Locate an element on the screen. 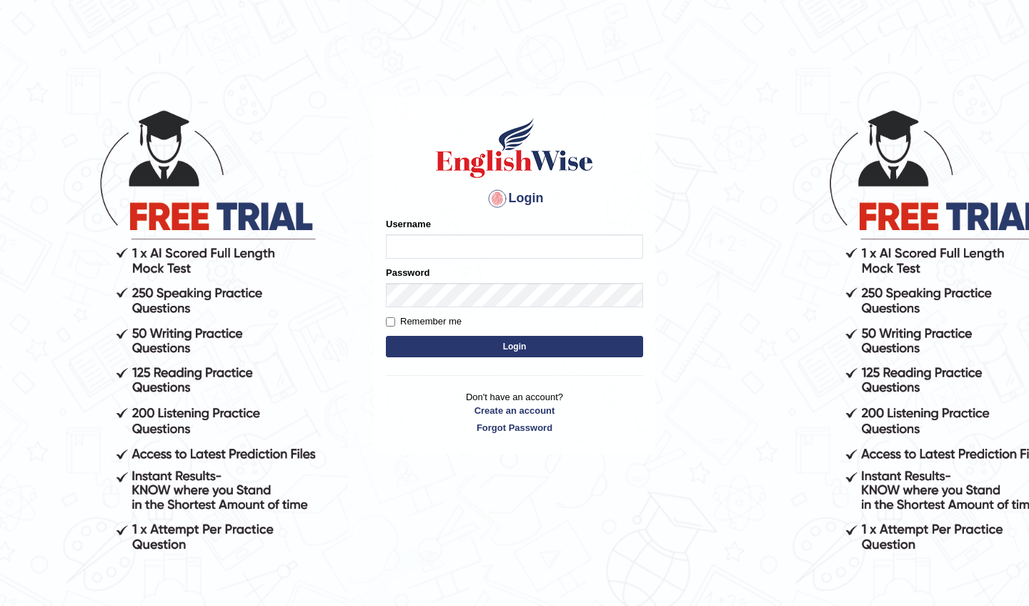  a: Forgot Password is located at coordinates (514, 427).